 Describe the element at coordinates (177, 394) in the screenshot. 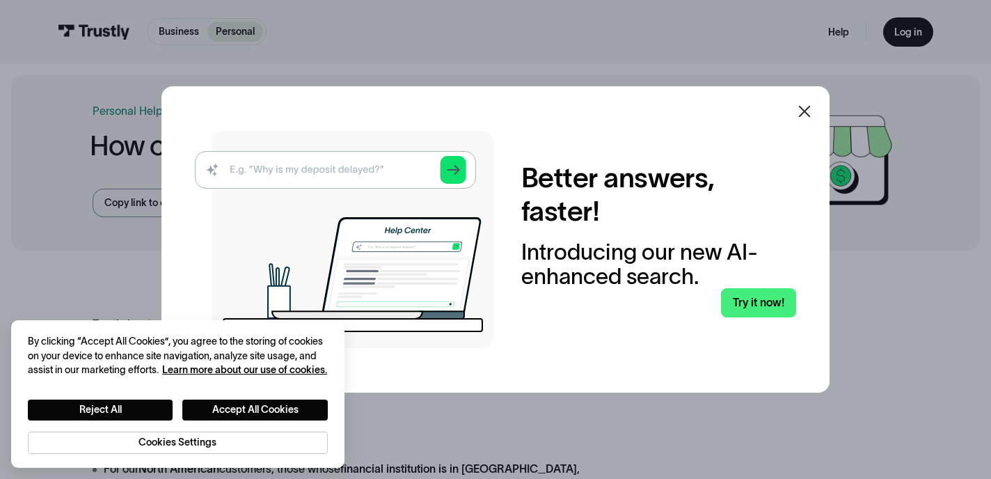

I see `div: Cookie banner` at that location.